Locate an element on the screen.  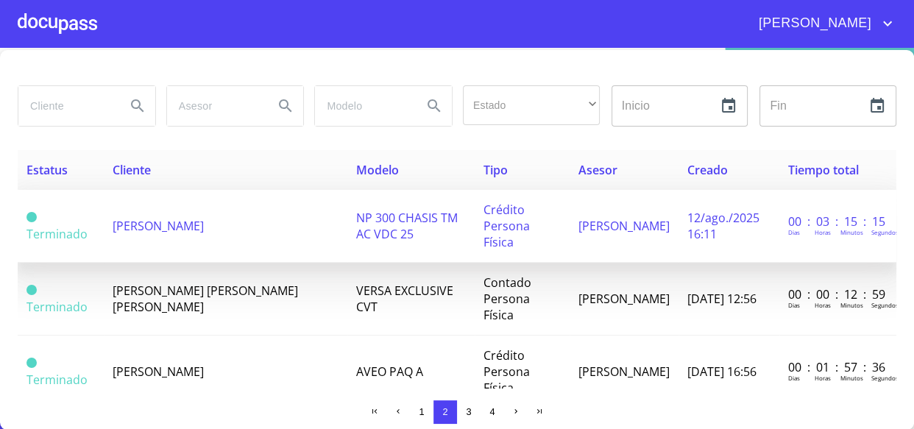
span: 3 is located at coordinates (468, 411).